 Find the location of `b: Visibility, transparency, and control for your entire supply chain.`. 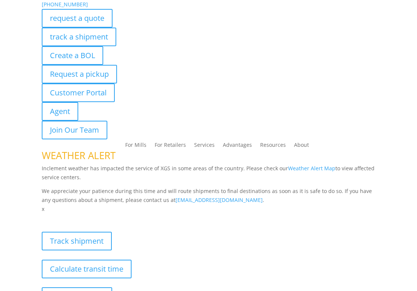

b: Visibility, transparency, and control for your entire supply chain. is located at coordinates (125, 218).